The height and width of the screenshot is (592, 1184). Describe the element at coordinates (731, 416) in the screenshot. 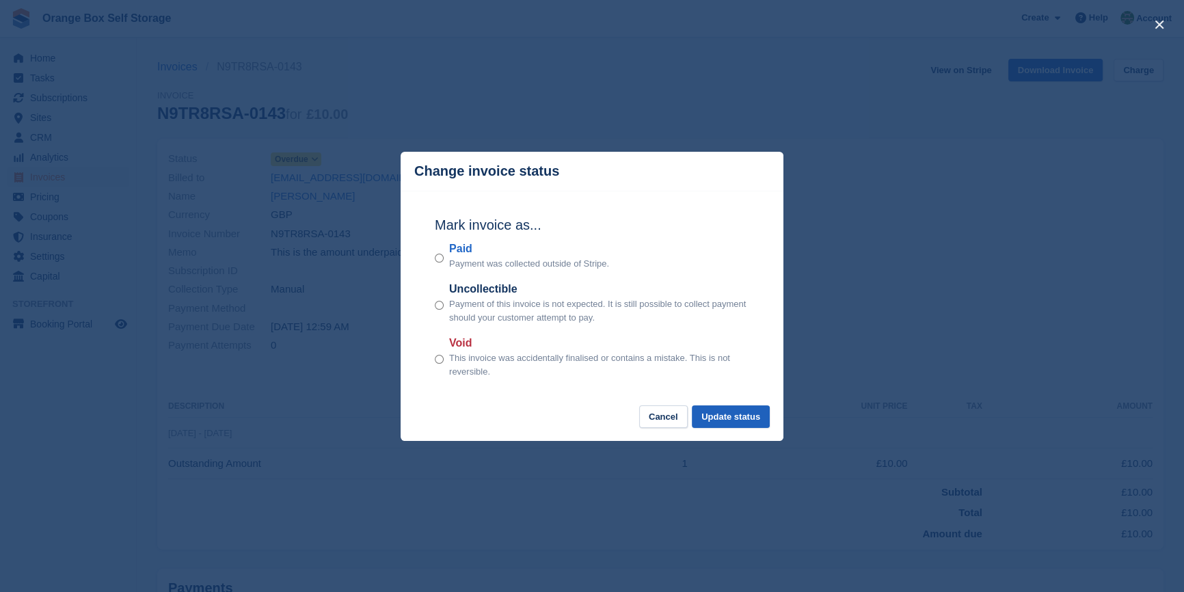

I see `button: Update status` at that location.